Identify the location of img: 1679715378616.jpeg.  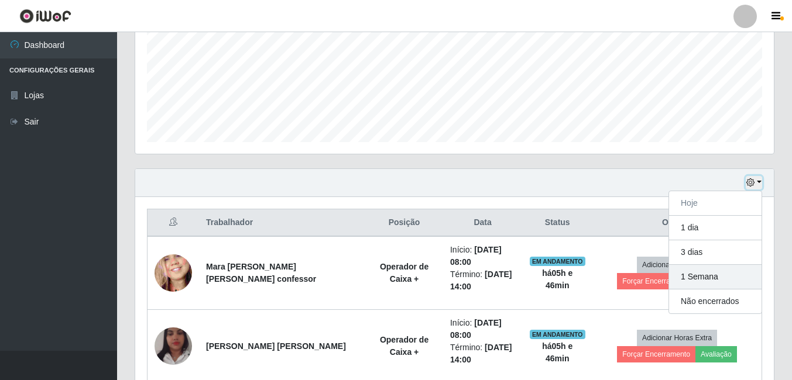
(173, 346).